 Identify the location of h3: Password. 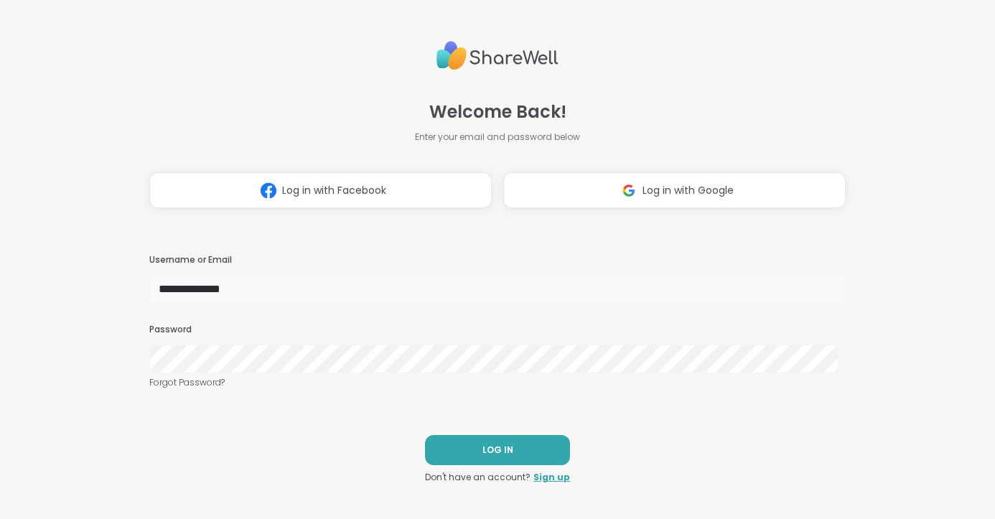
(498, 330).